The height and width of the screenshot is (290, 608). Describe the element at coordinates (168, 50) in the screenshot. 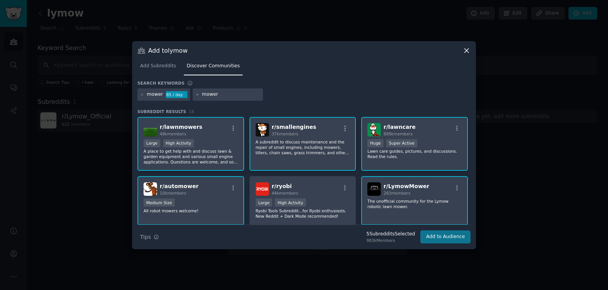

I see `h3: Add to lymow` at that location.